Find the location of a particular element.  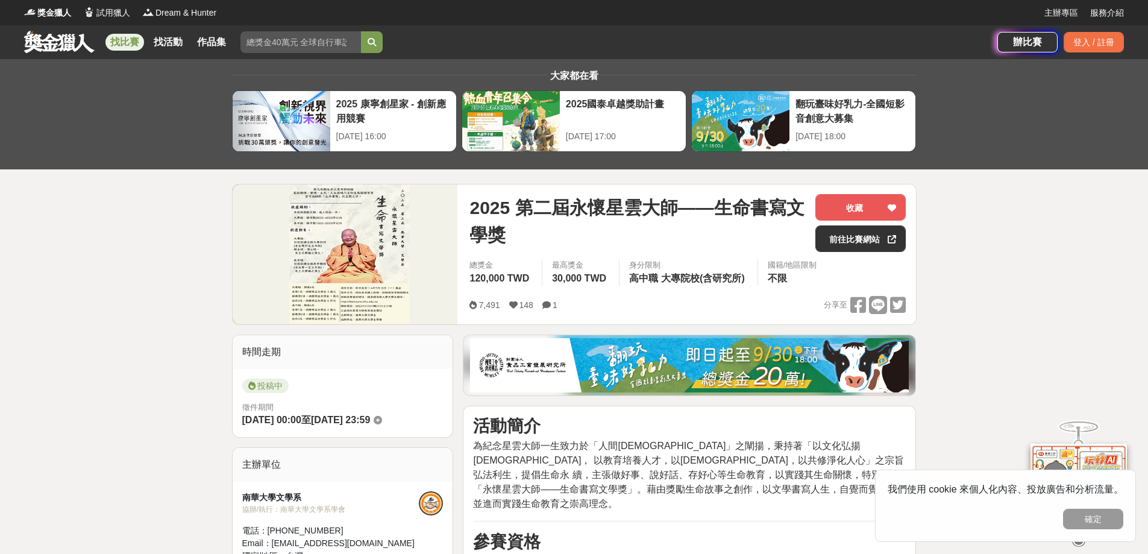

div: 國籍/地區限制 is located at coordinates (793, 265).